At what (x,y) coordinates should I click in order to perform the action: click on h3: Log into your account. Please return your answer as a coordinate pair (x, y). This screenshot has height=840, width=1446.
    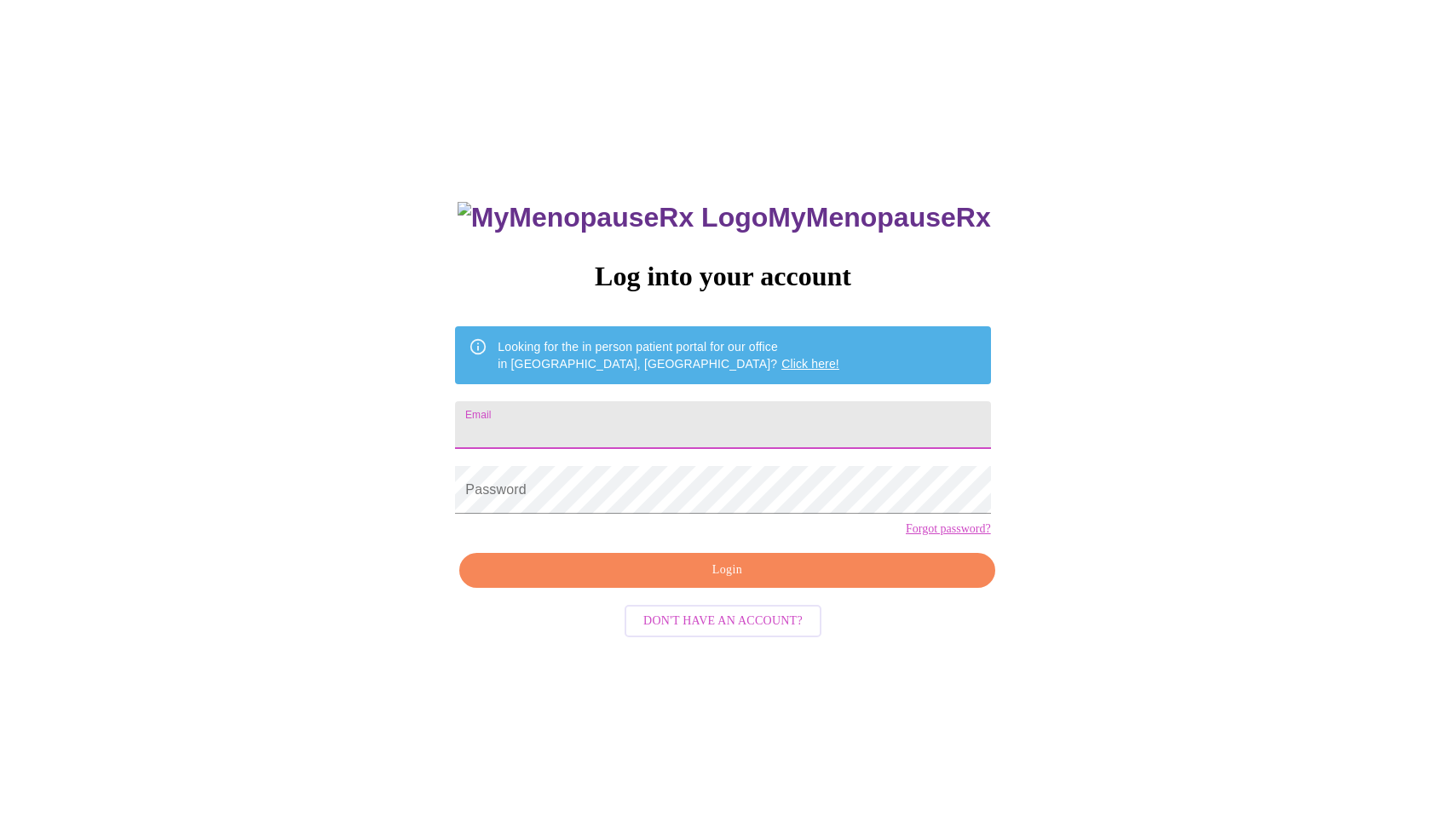
    Looking at the image, I should click on (723, 276).